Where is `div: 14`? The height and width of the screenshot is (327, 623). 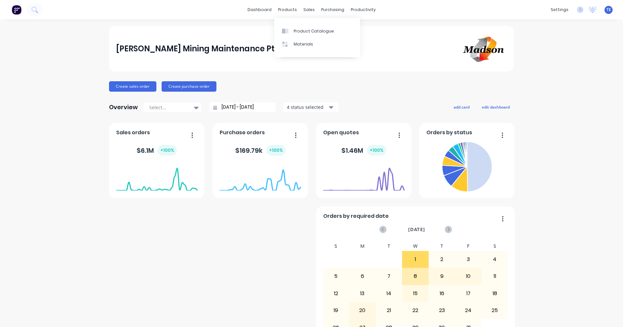
div: 14 is located at coordinates (389, 293).